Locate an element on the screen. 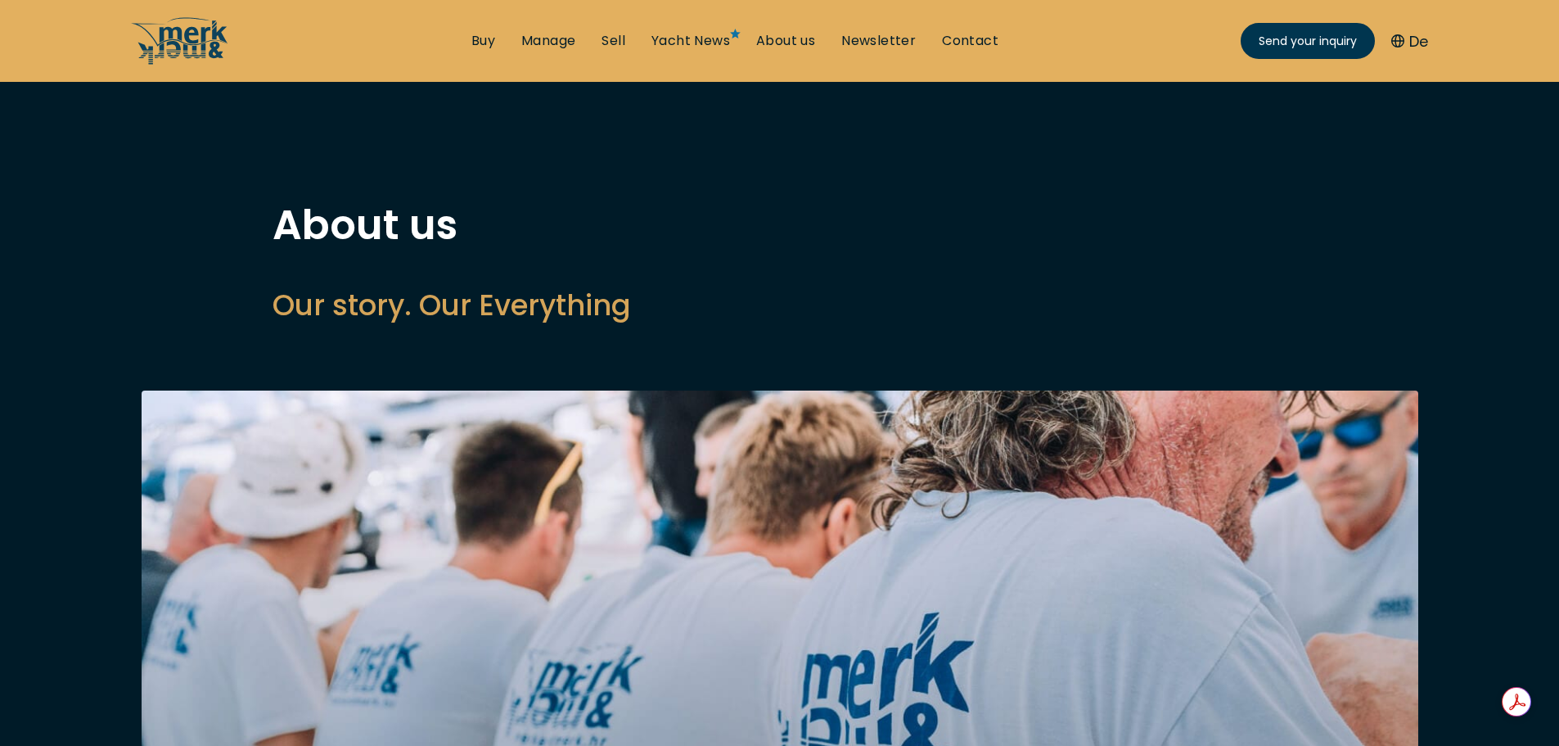  h1: About us is located at coordinates (780, 225).